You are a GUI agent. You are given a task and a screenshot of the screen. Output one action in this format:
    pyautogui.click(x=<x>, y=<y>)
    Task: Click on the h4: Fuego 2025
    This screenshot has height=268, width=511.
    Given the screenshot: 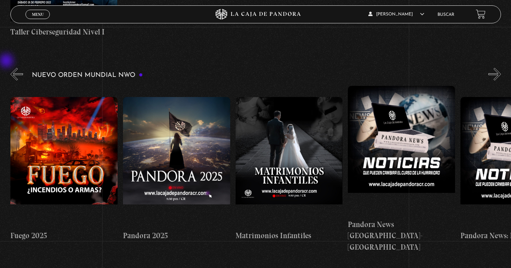 What is the action you would take?
    pyautogui.click(x=64, y=235)
    